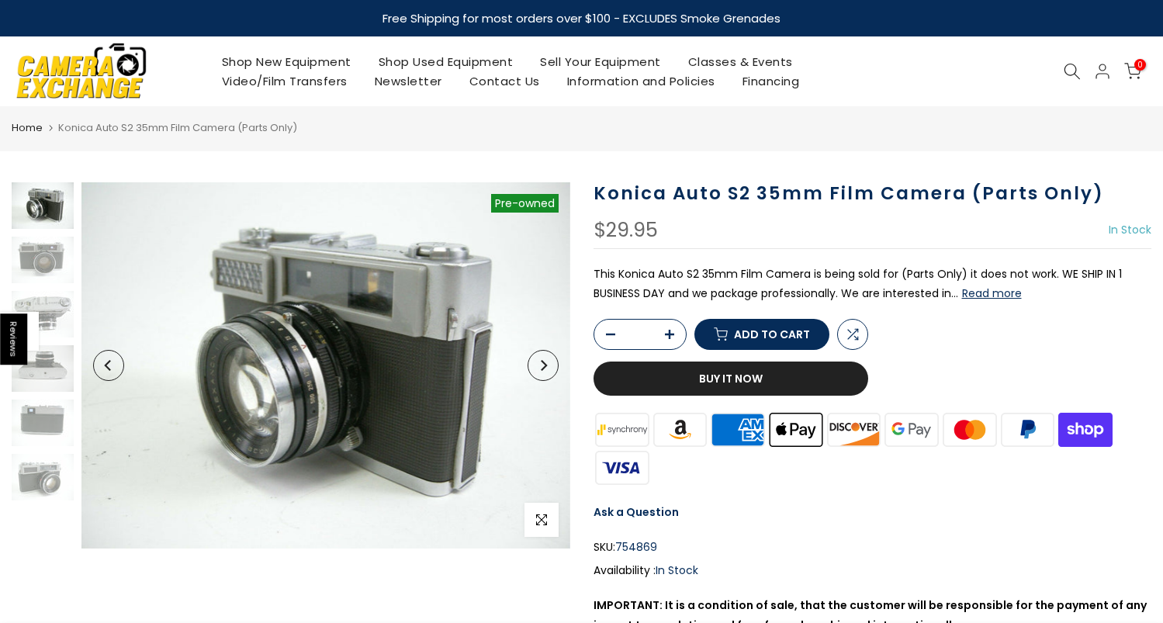  Describe the element at coordinates (27, 128) in the screenshot. I see `a: Home` at that location.